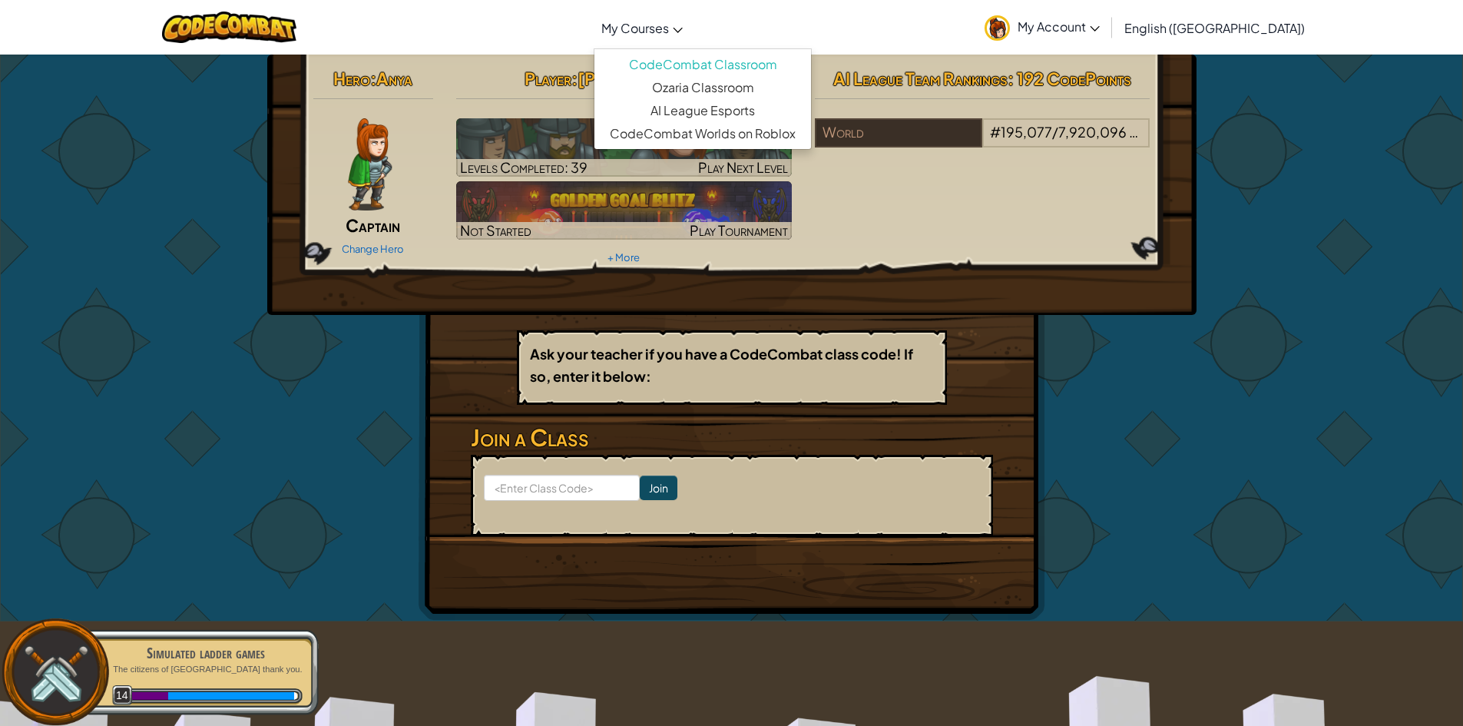 The width and height of the screenshot is (1463, 726). Describe the element at coordinates (703, 65) in the screenshot. I see `a: CodeCombat Classroom` at that location.